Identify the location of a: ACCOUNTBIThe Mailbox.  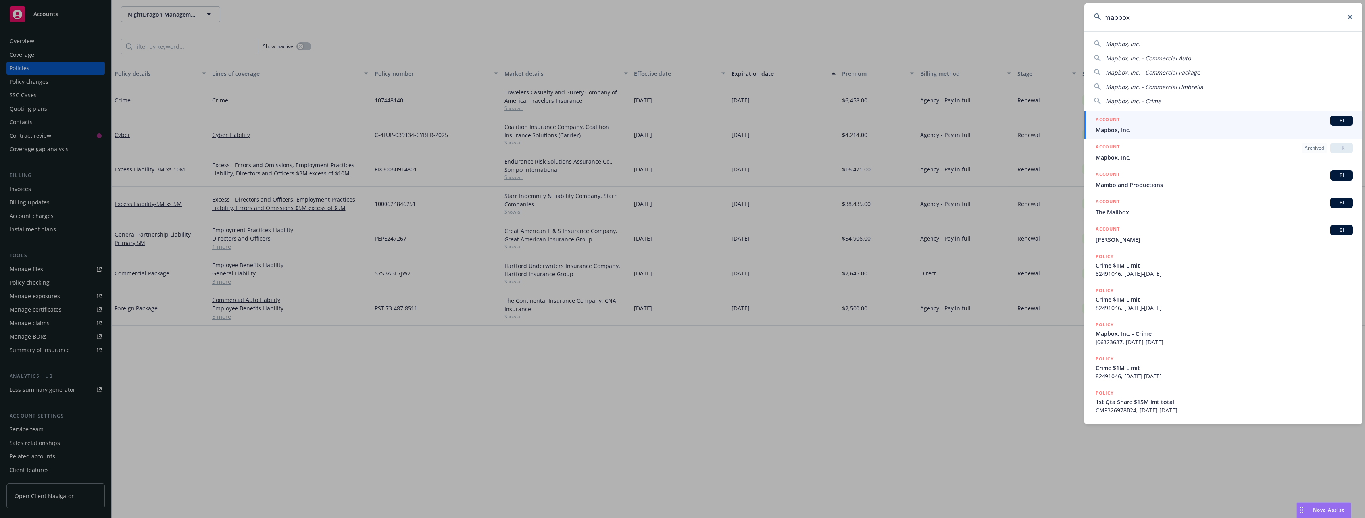
(1223, 207).